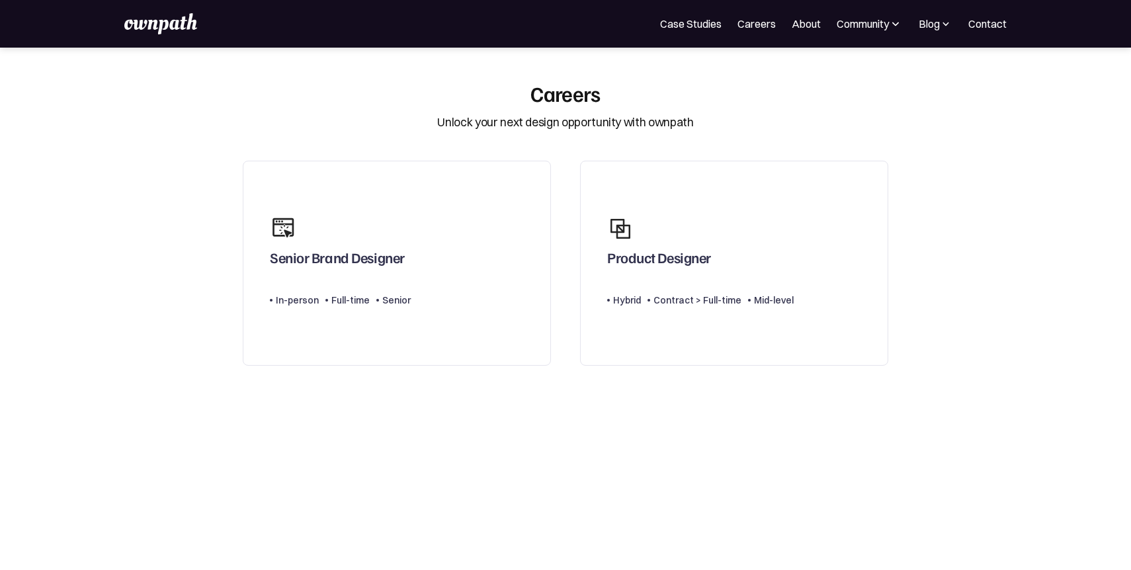  Describe the element at coordinates (627, 300) in the screenshot. I see `div: Hybrid` at that location.